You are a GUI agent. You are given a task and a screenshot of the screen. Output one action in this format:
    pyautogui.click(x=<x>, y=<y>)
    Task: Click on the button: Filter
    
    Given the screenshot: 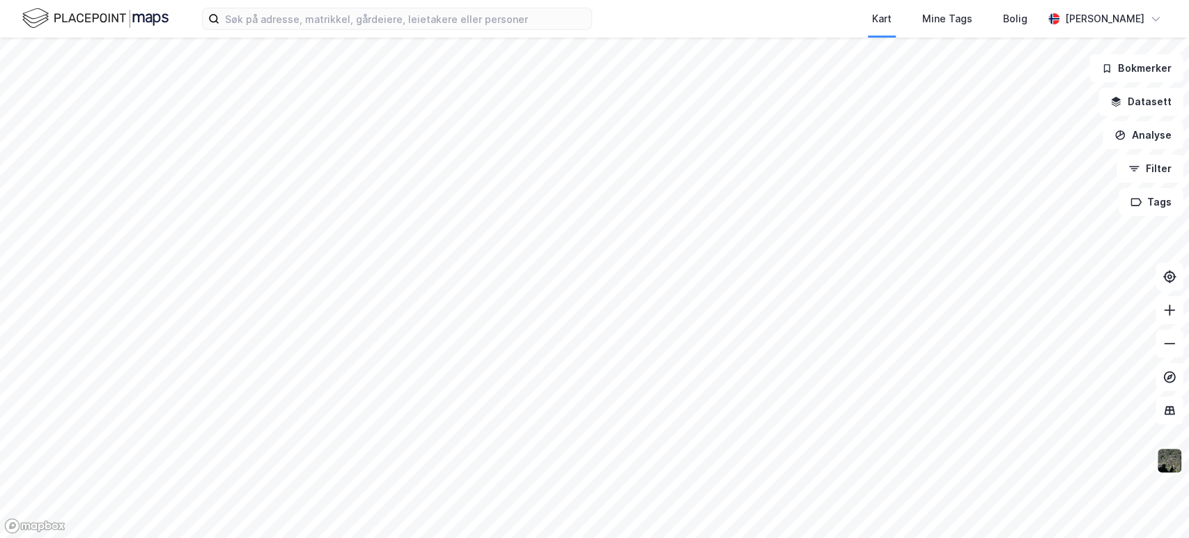 What is the action you would take?
    pyautogui.click(x=1150, y=169)
    